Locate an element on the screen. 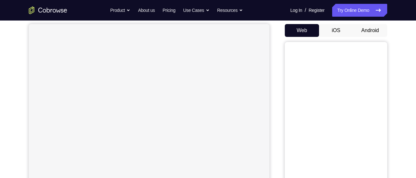 This screenshot has width=416, height=178. a: About us is located at coordinates (146, 10).